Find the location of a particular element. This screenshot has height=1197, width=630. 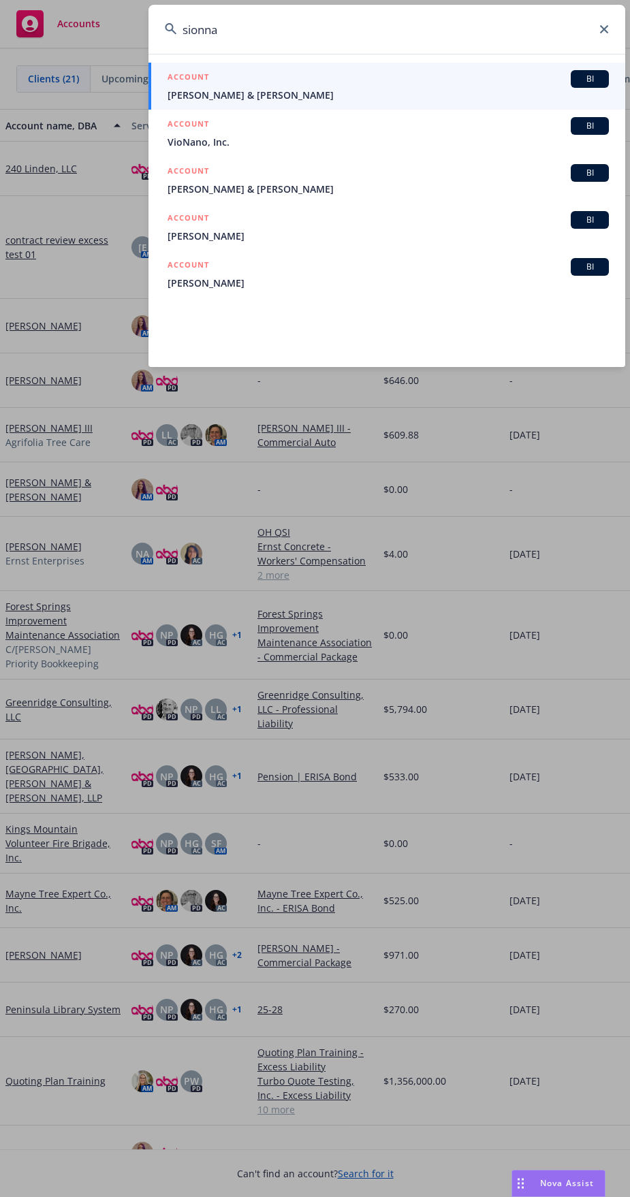

input: Search... is located at coordinates (387, 29).